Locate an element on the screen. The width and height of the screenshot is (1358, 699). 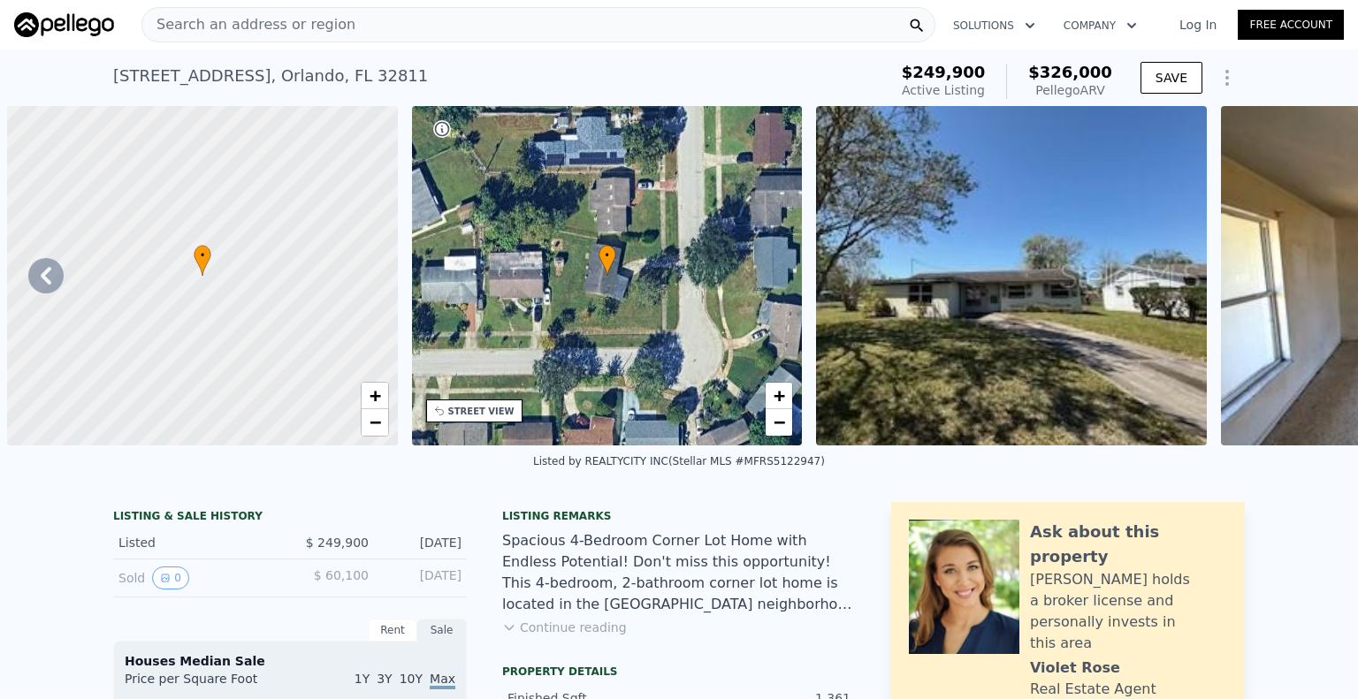
span: $326,000 is located at coordinates (1069, 72).